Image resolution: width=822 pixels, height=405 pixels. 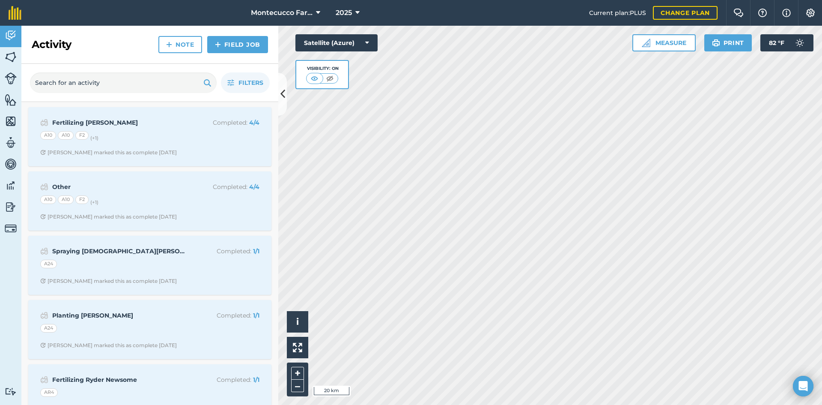 I want to click on span: 82 ° F, so click(x=777, y=43).